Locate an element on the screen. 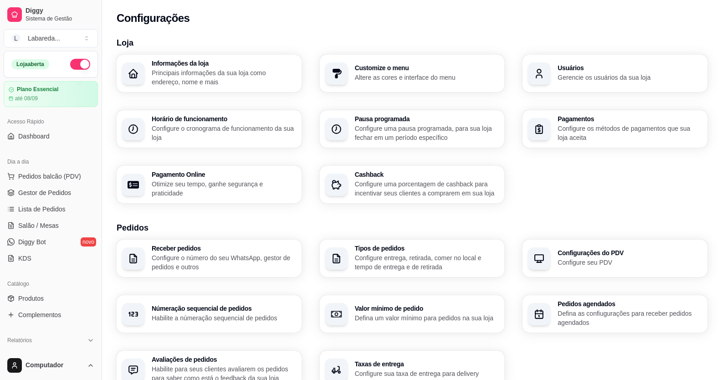 This screenshot has width=722, height=380. a: Plano Essencialaté 08/09 is located at coordinates (51, 94).